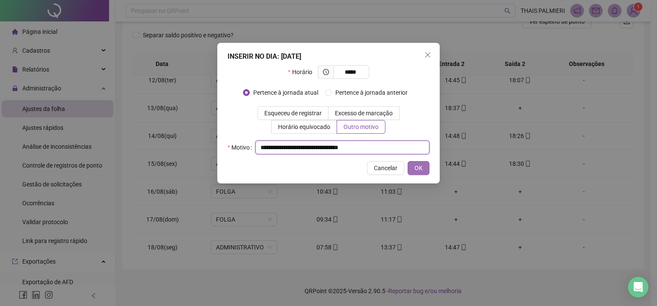  Describe the element at coordinates (428, 55) in the screenshot. I see `button: Close` at that location.